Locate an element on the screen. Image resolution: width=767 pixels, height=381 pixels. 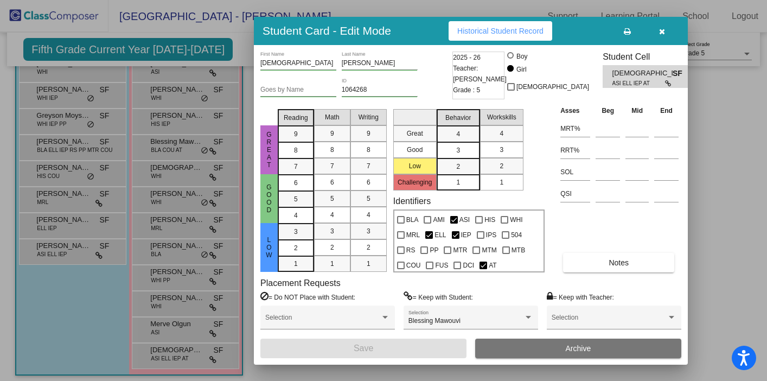
label: = Keep with Teacher: is located at coordinates (581, 297).